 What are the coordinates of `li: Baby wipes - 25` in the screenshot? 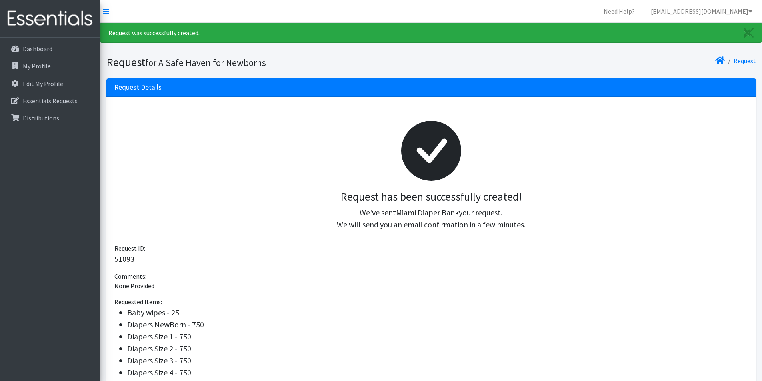 It's located at (437, 313).